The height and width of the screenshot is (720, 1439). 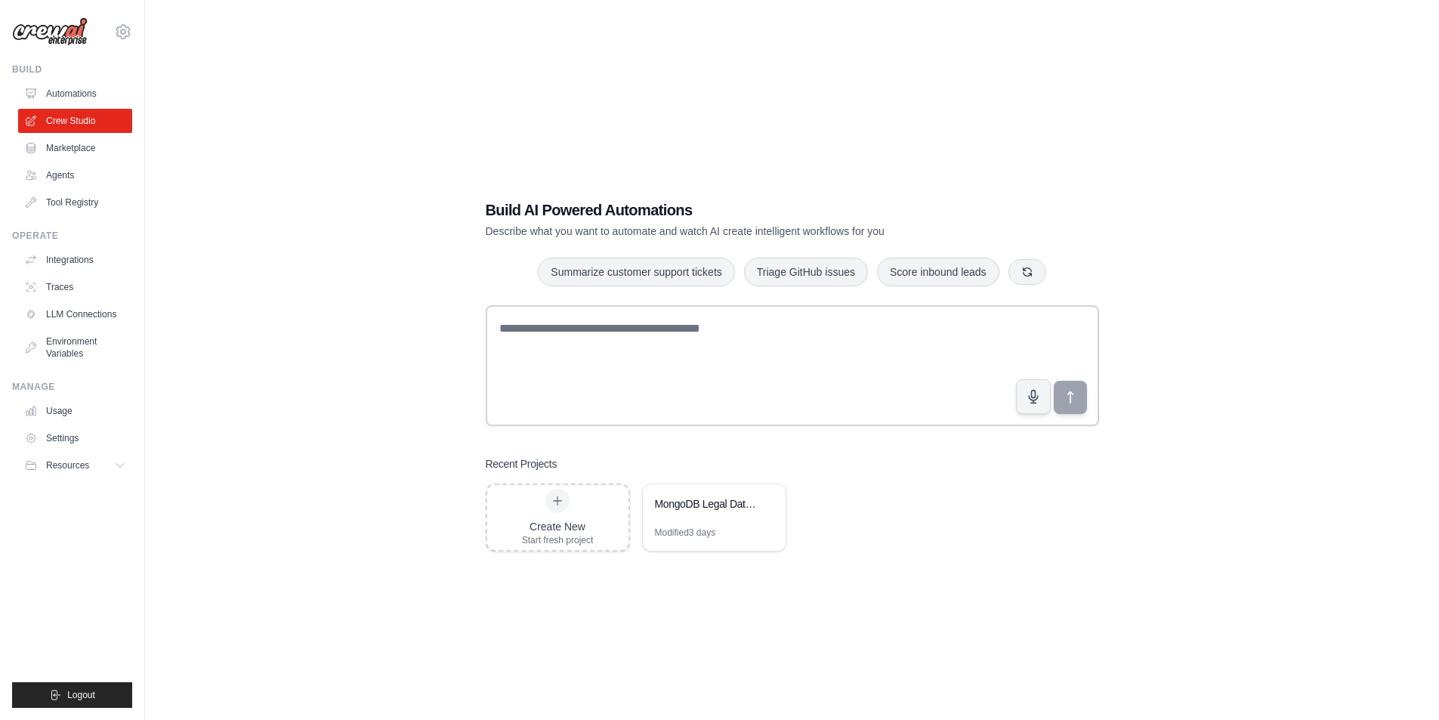 I want to click on a: Tool Registry, so click(x=75, y=202).